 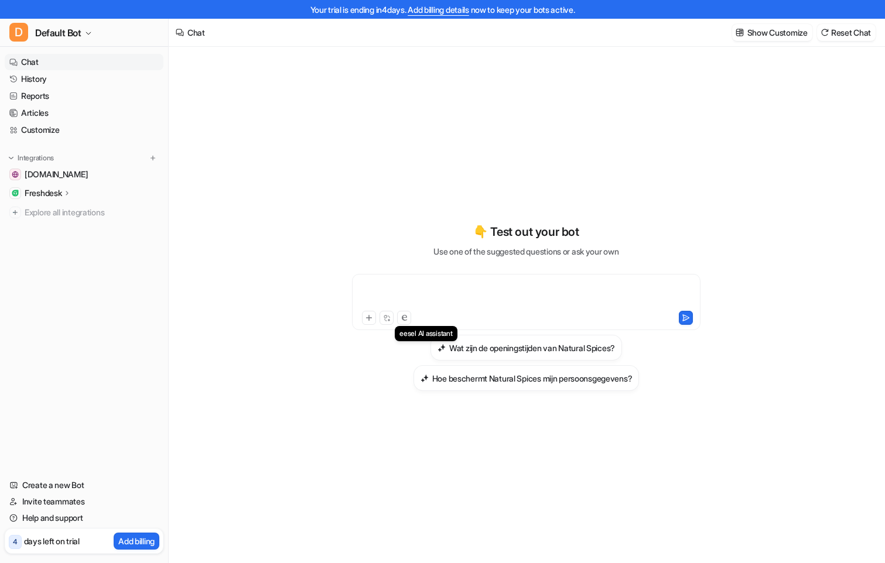 I want to click on p: 4, so click(x=15, y=542).